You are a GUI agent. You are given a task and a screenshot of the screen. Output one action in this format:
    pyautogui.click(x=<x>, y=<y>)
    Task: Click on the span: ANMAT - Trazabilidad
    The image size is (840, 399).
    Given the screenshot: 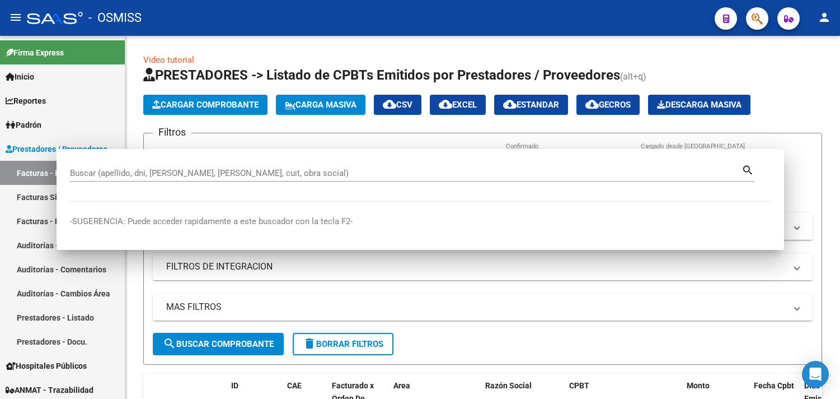 What is the action you would take?
    pyautogui.click(x=49, y=390)
    